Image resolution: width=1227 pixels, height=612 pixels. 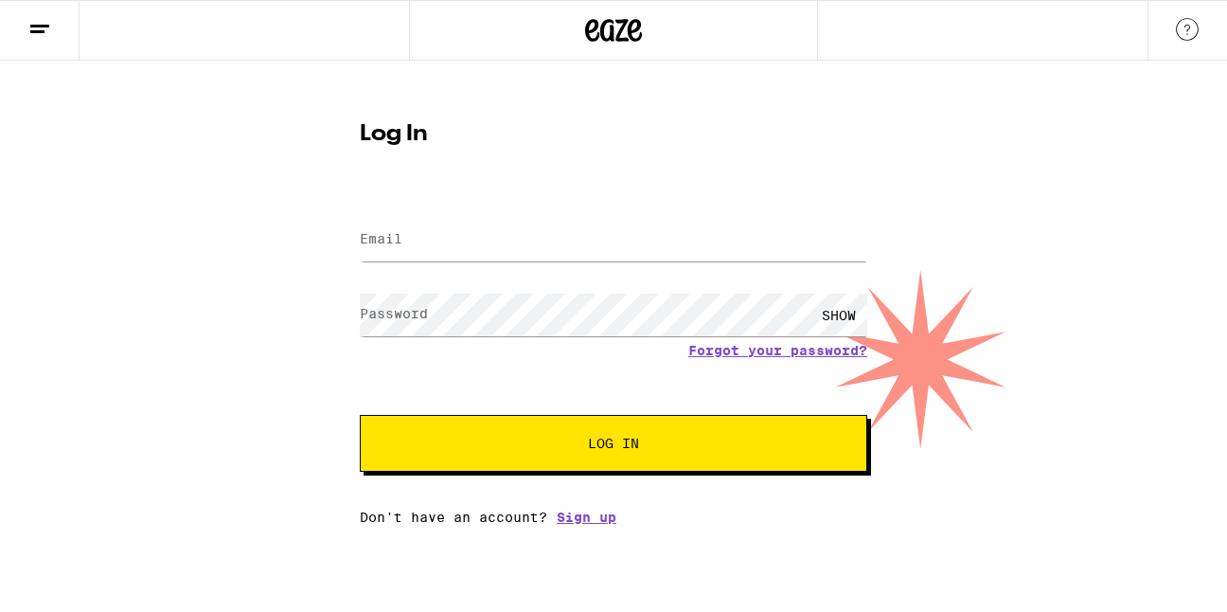 I want to click on a: Forgot your password?, so click(x=777, y=350).